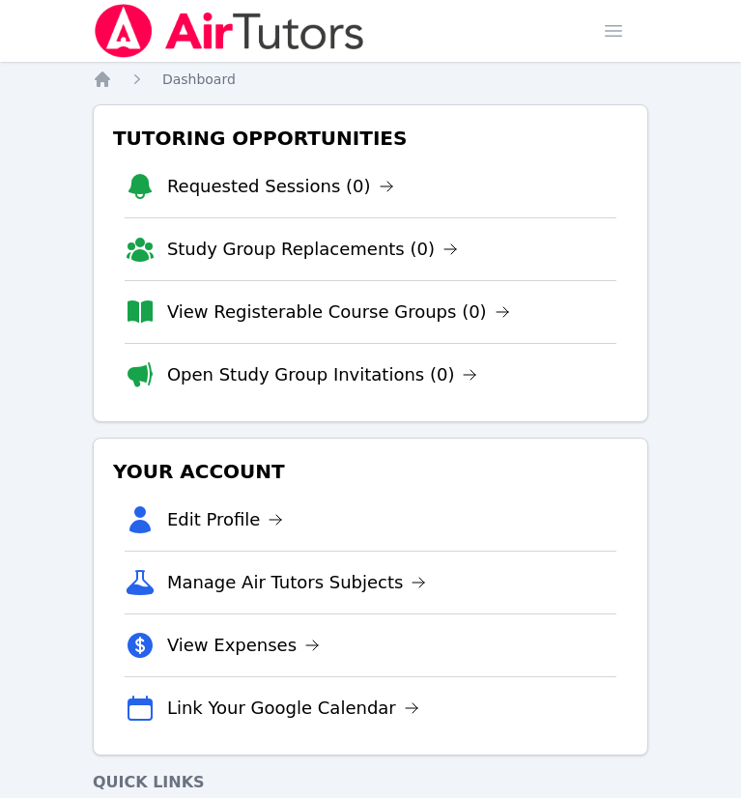 Image resolution: width=741 pixels, height=798 pixels. I want to click on a: Edit Profile, so click(225, 520).